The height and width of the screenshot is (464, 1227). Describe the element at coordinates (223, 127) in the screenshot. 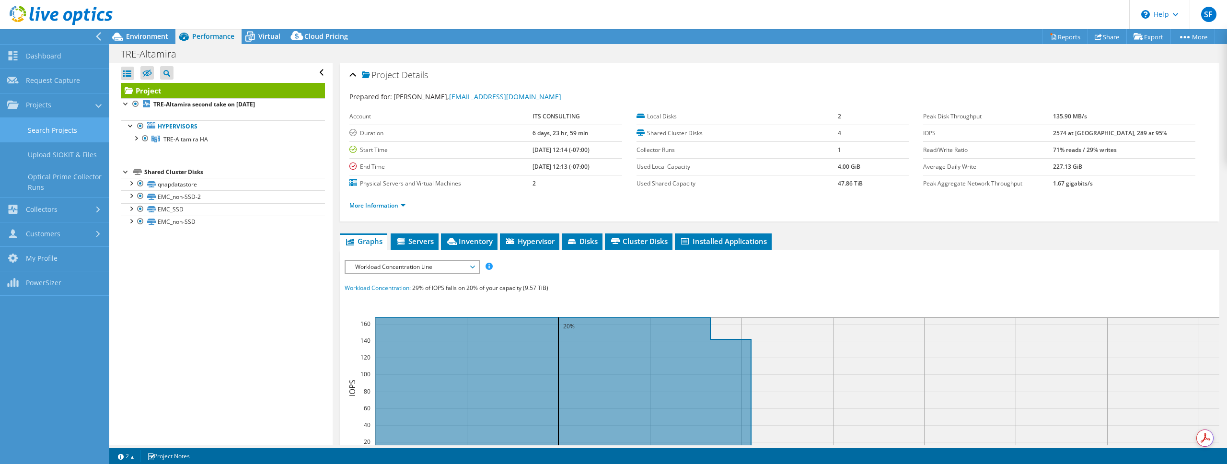

I see `a: Hypervisors` at that location.